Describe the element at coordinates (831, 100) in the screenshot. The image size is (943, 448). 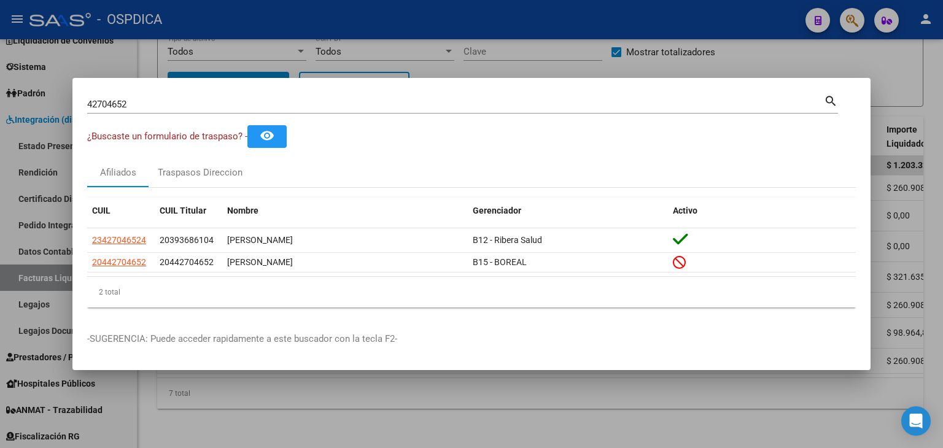
I see `mat-icon: search` at that location.